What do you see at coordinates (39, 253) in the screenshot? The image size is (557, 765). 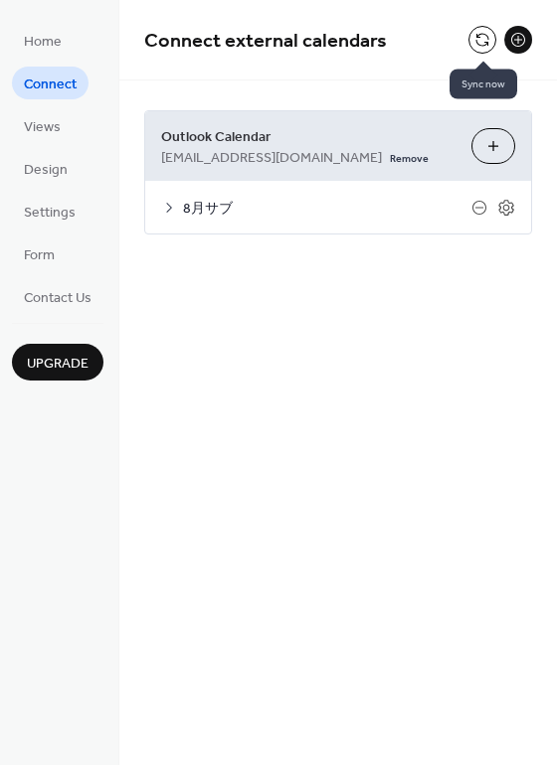 I see `a: Form` at bounding box center [39, 253].